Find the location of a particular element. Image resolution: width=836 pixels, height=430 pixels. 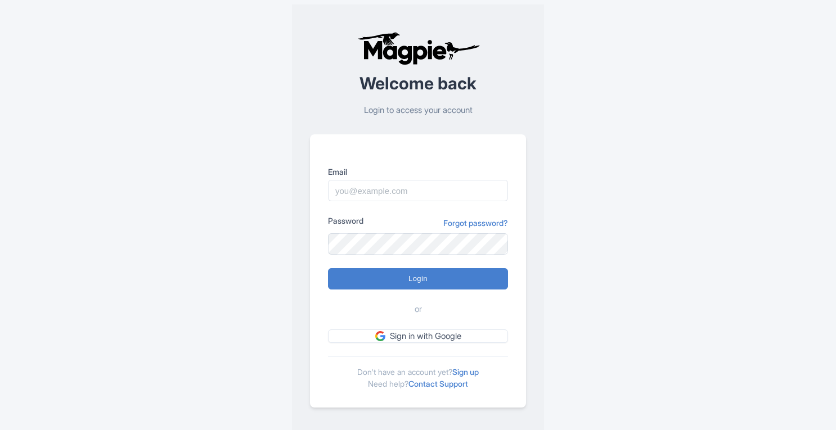

a: Sign in with Google is located at coordinates (418, 336).